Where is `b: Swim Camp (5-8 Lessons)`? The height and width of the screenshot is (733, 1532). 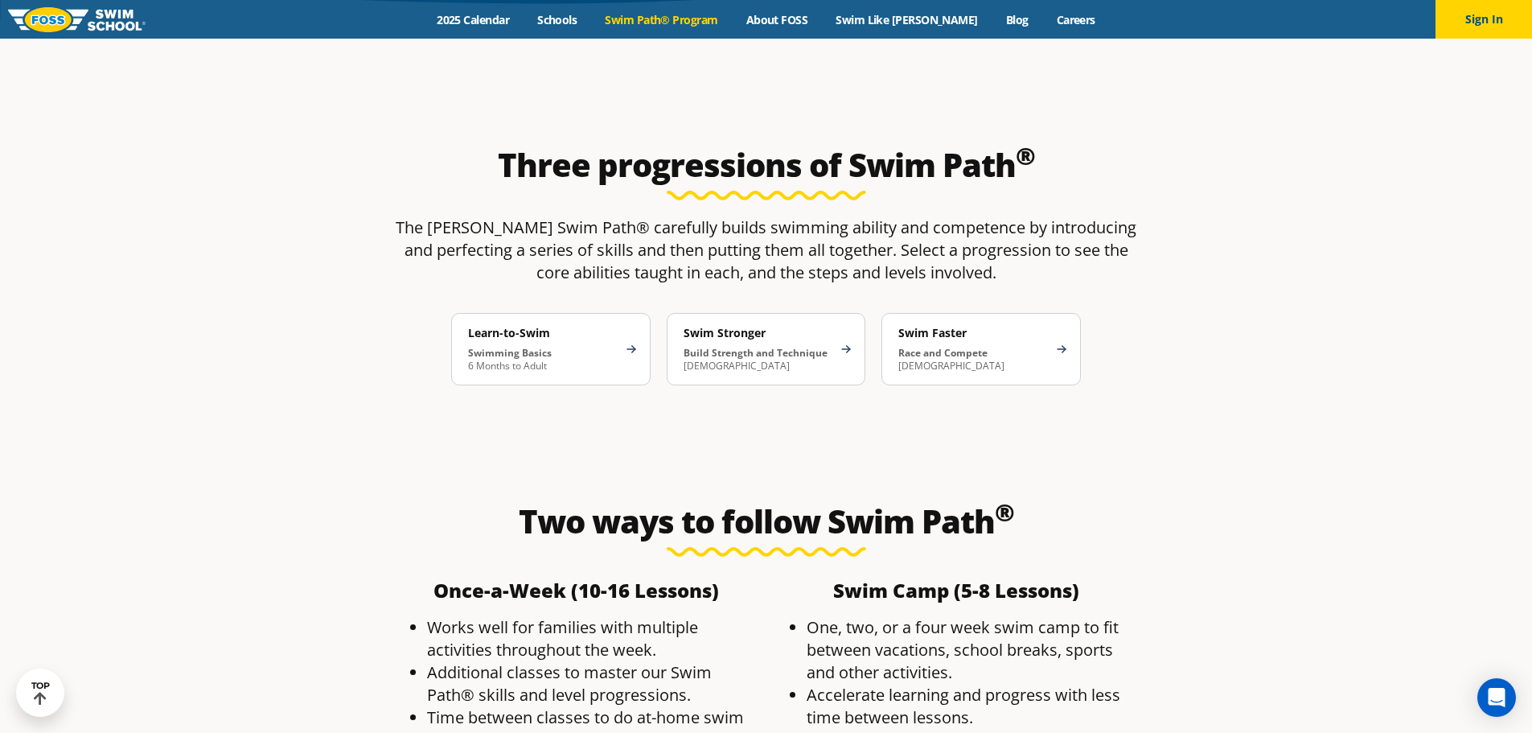 b: Swim Camp (5-8 Lessons) is located at coordinates (956, 589).